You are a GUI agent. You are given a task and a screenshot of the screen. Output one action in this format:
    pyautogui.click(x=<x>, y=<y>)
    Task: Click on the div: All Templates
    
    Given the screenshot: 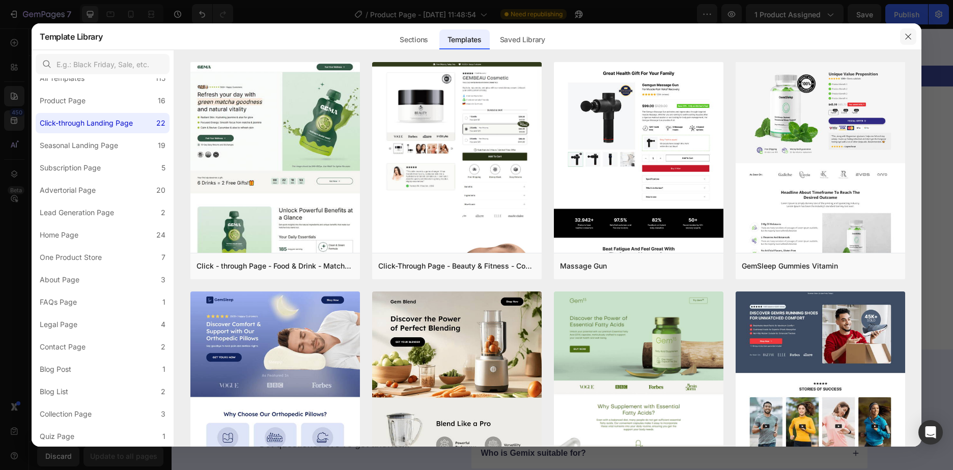 What is the action you would take?
    pyautogui.click(x=62, y=78)
    